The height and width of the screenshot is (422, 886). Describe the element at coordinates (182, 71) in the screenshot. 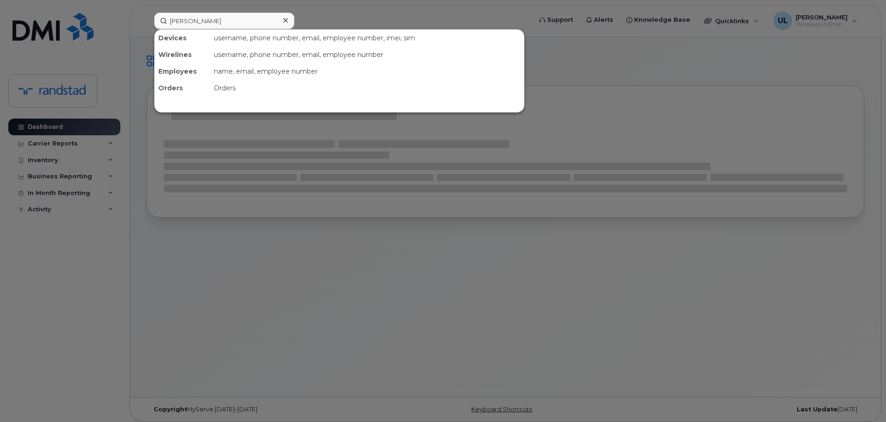

I see `div: Employees` at that location.